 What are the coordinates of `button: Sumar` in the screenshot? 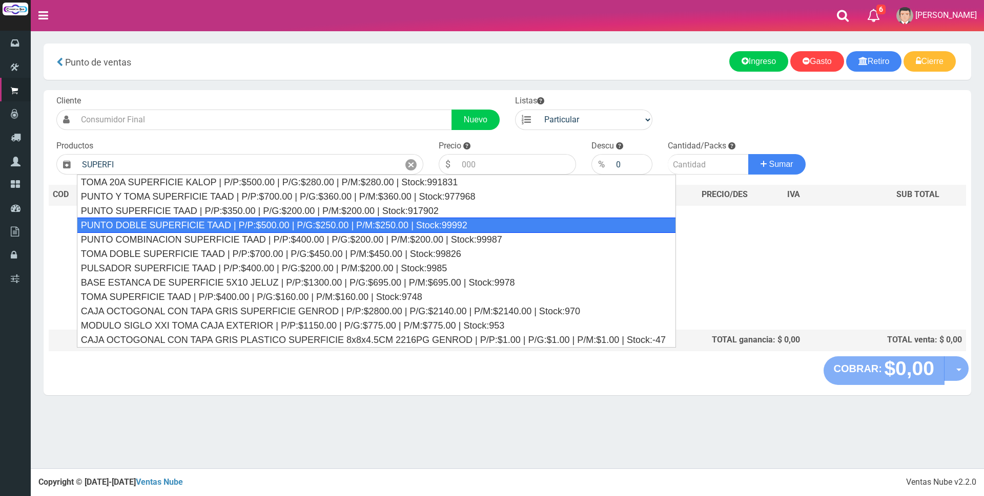 It's located at (777, 164).